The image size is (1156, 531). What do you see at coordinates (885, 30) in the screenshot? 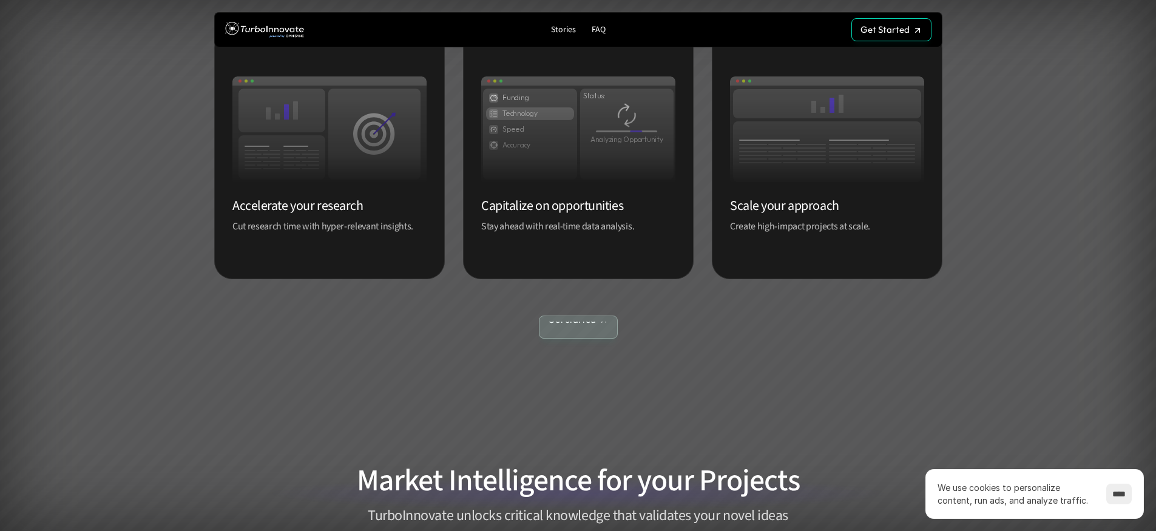
I see `p: Get Started` at bounding box center [885, 30].